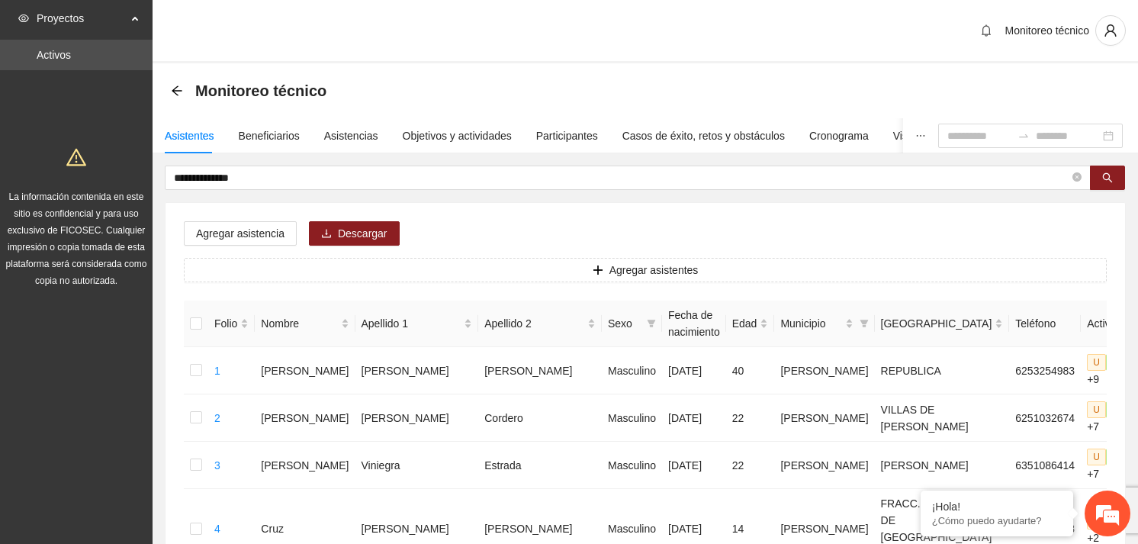 This screenshot has width=1138, height=544. I want to click on div: ¡Hola!, so click(996, 506).